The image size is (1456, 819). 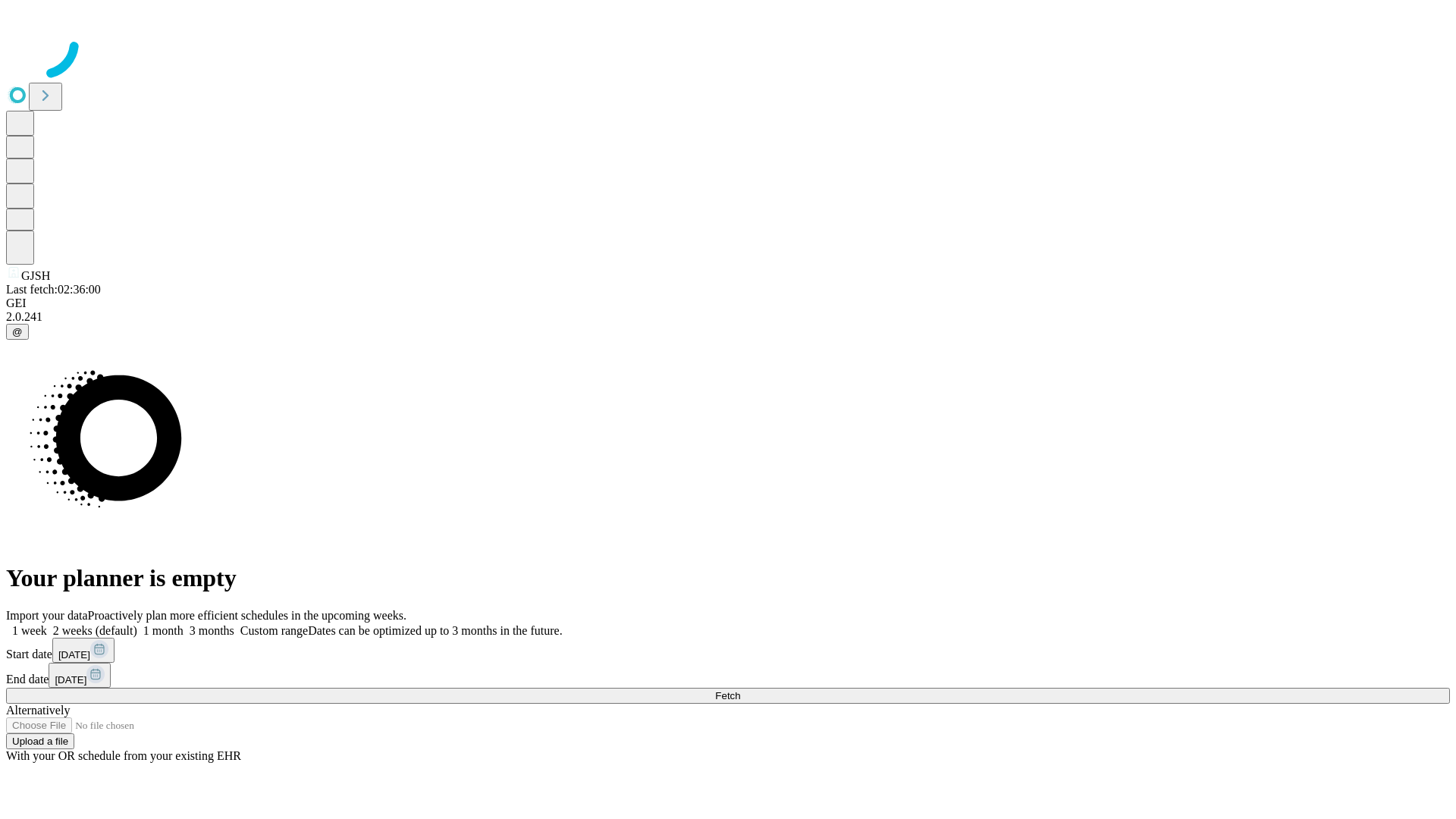 What do you see at coordinates (728, 316) in the screenshot?
I see `div: 2.0.241` at bounding box center [728, 316].